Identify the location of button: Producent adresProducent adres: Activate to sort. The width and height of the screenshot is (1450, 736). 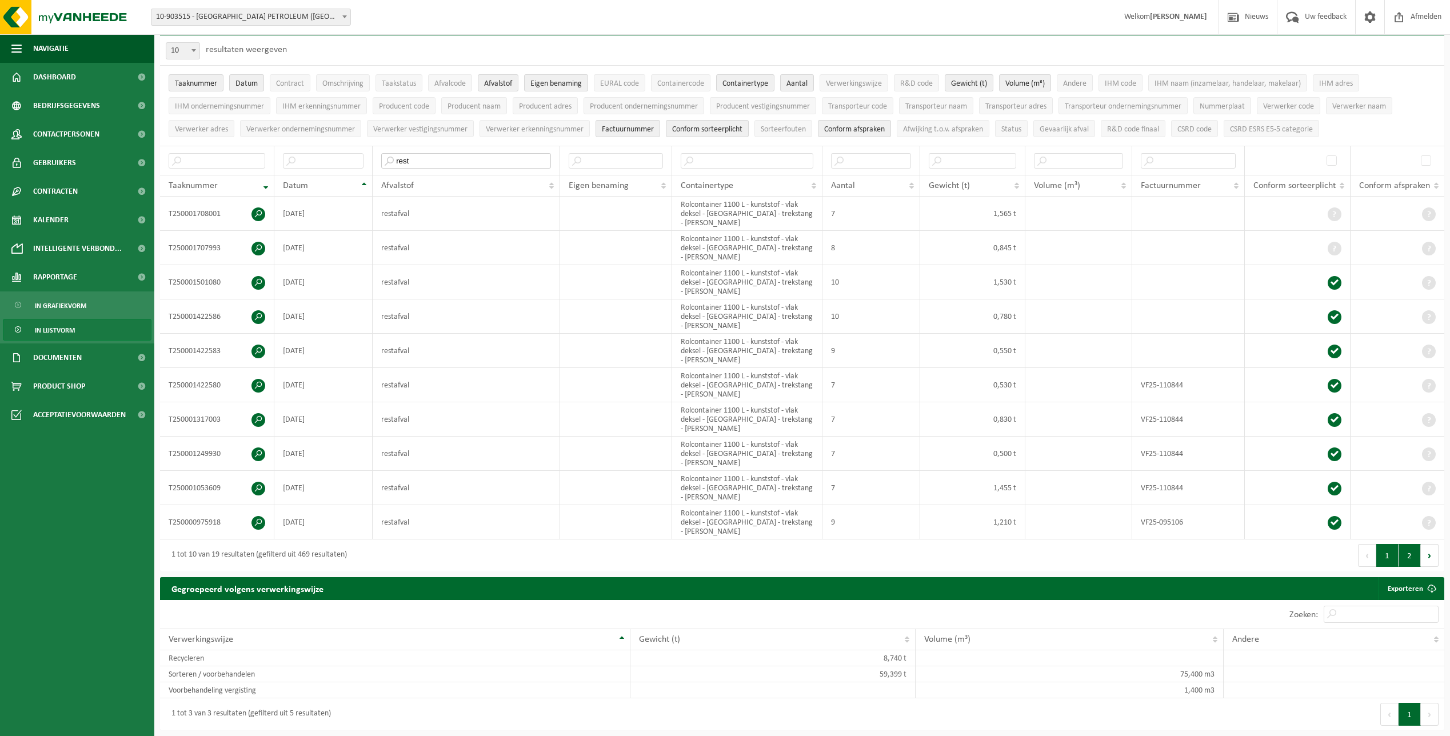
(545, 106).